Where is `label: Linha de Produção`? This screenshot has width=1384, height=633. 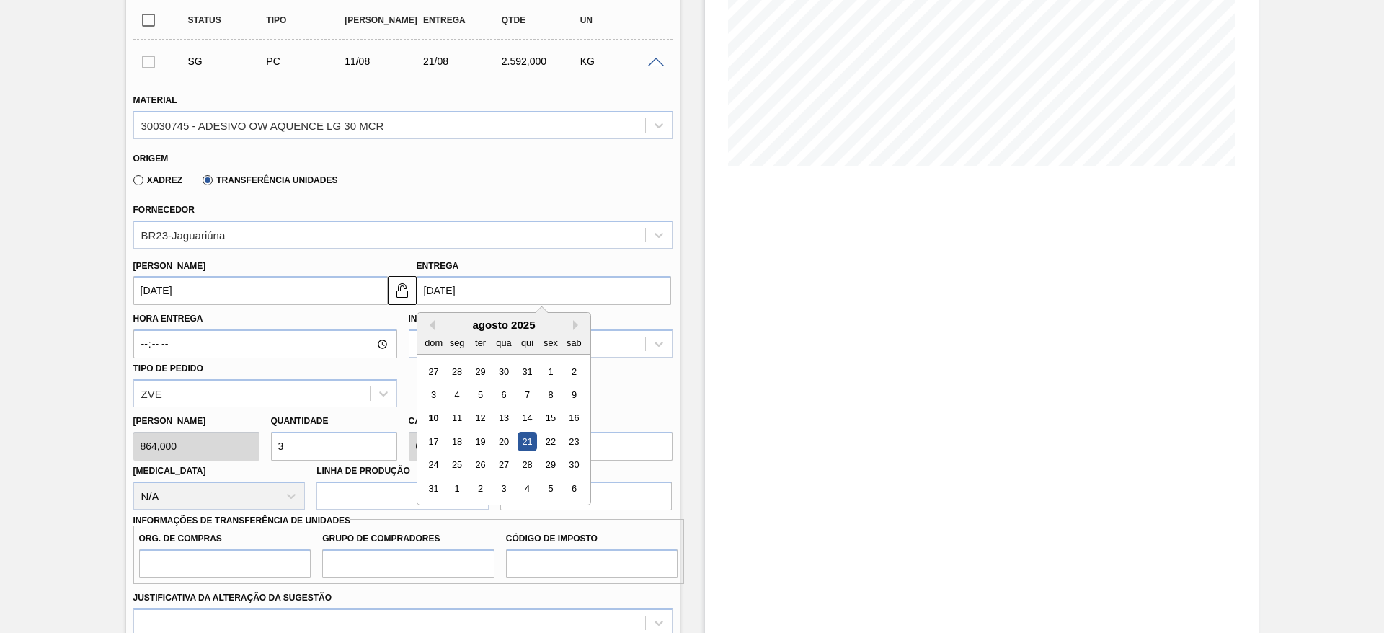 label: Linha de Produção is located at coordinates (363, 471).